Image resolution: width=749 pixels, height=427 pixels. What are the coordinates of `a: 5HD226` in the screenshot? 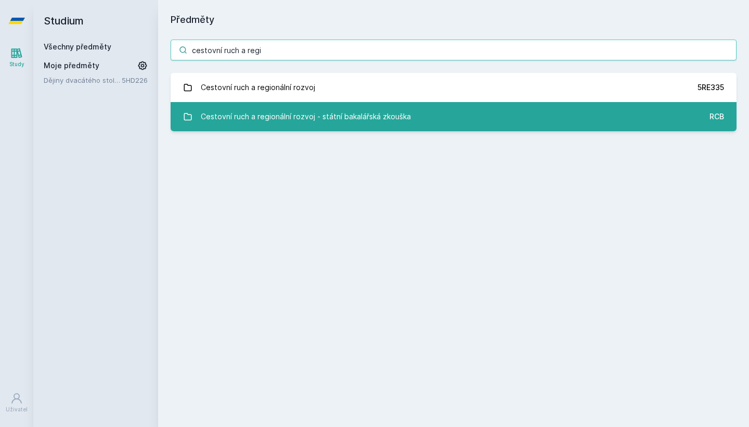 It's located at (135, 80).